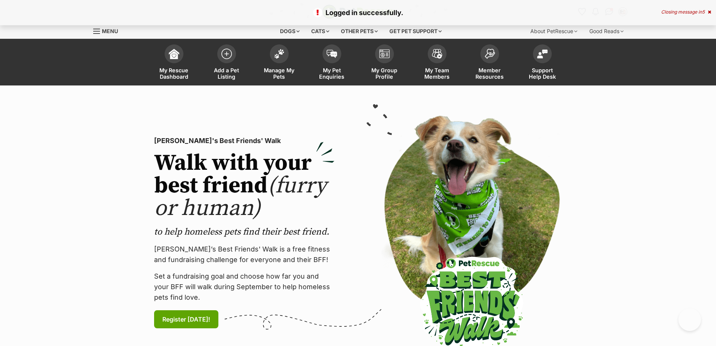 The width and height of the screenshot is (716, 346). I want to click on span: Menu, so click(110, 31).